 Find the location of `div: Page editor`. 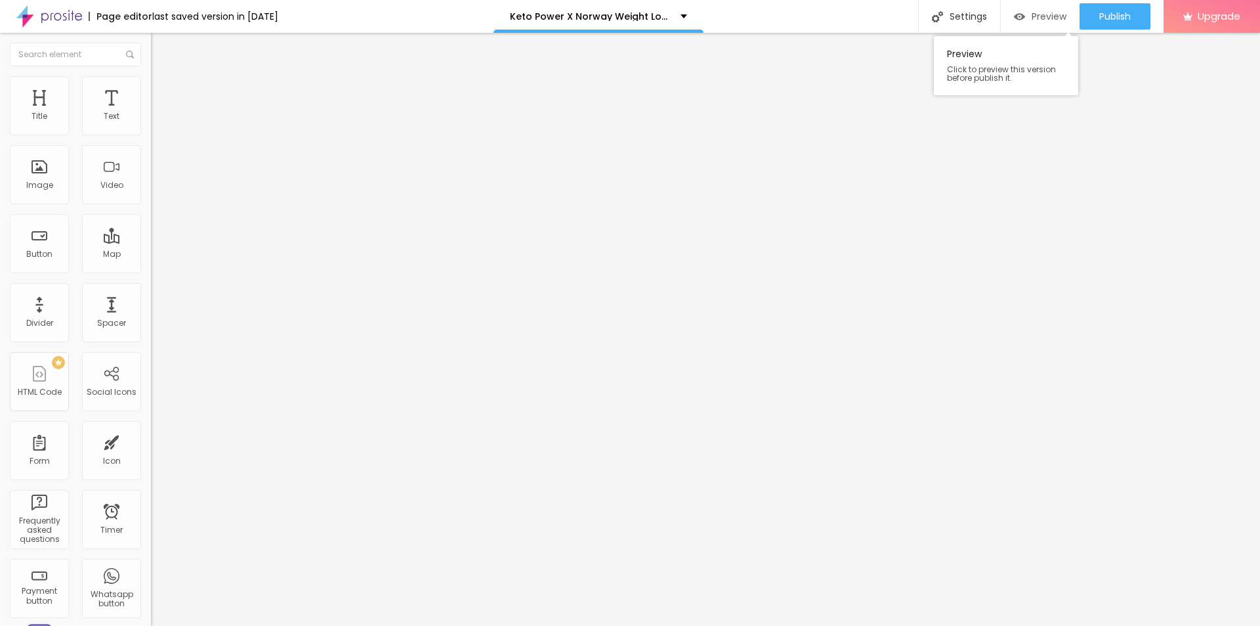

div: Page editor is located at coordinates (120, 16).